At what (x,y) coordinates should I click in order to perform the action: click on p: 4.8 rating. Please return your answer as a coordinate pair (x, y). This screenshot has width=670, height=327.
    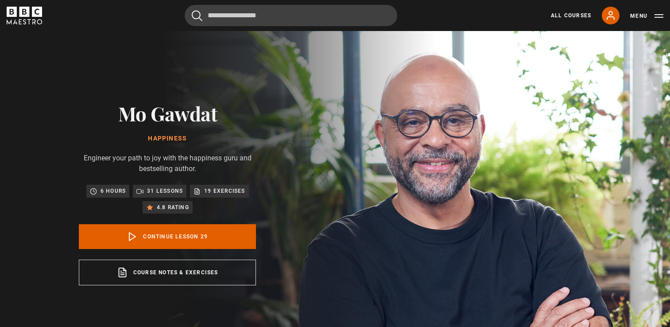
    Looking at the image, I should click on (173, 207).